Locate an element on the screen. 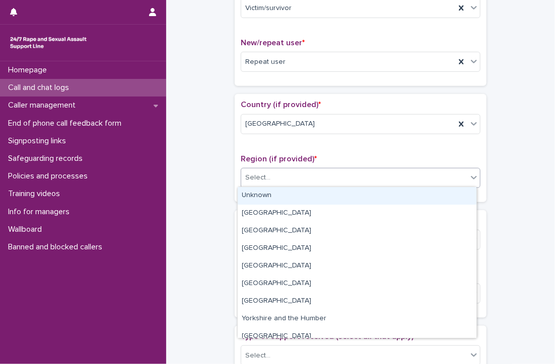 This screenshot has width=555, height=364. div: North West is located at coordinates (357, 284).